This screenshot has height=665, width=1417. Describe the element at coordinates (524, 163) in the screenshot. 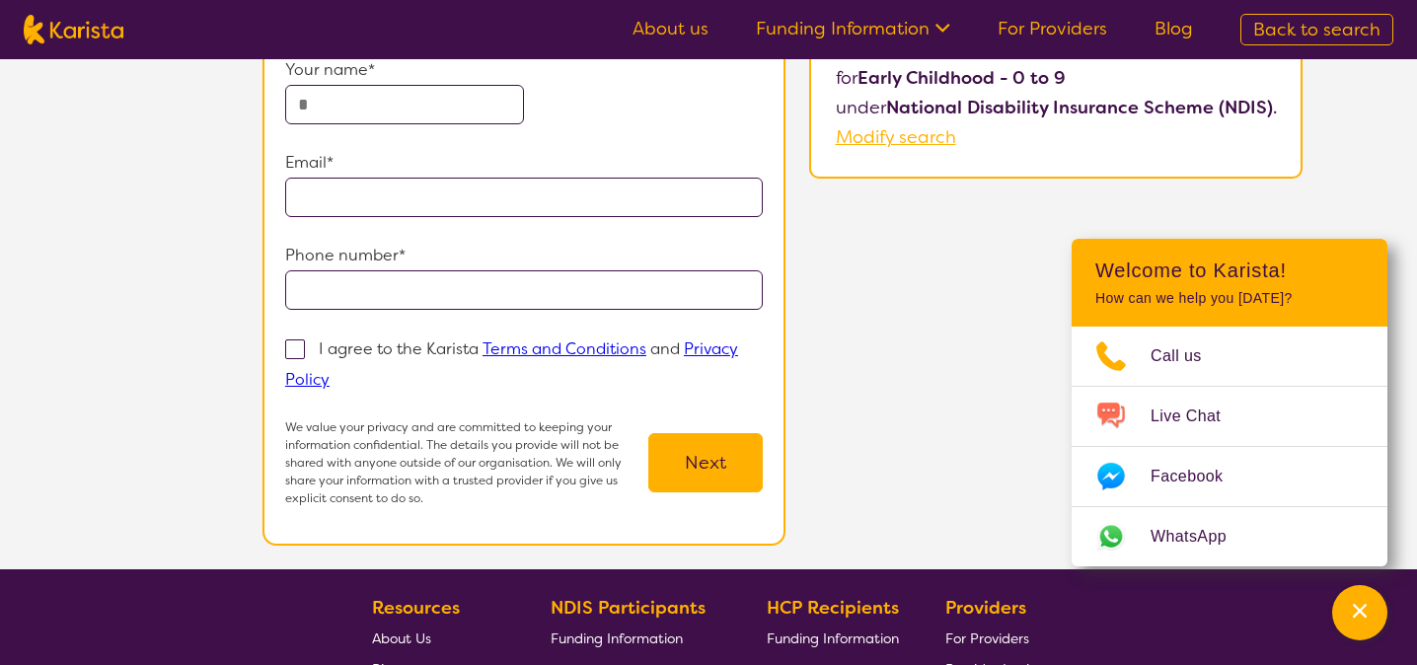

I see `p: Email*` at that location.